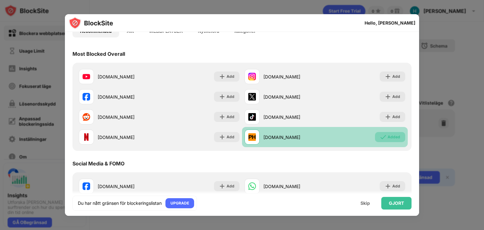 This screenshot has height=230, width=484. What do you see at coordinates (179, 203) in the screenshot?
I see `div: UPGRADE` at bounding box center [179, 203].